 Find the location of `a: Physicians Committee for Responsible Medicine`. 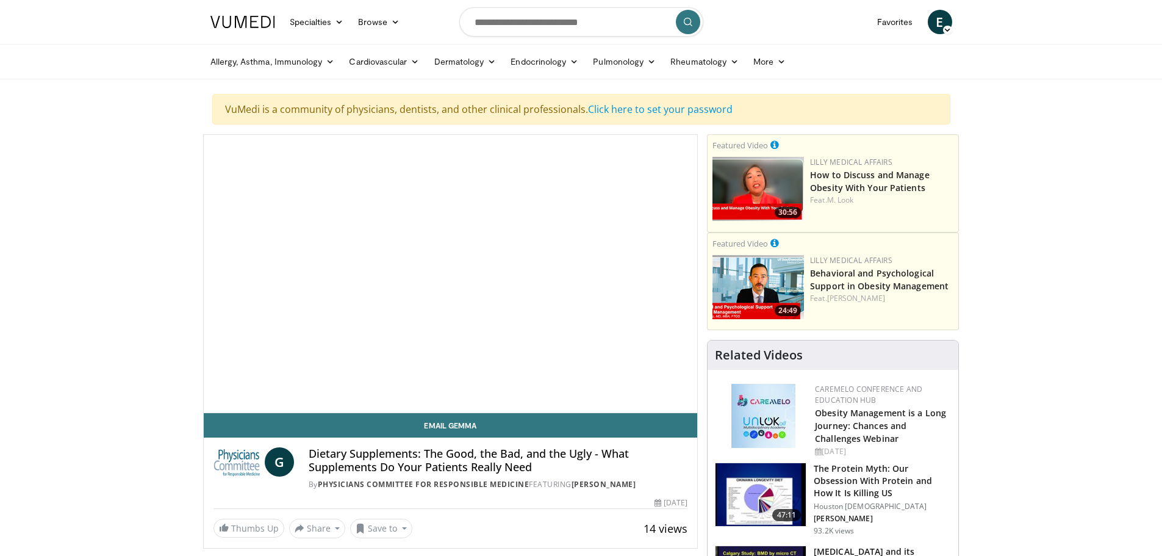

a: Physicians Committee for Responsible Medicine is located at coordinates (423, 484).